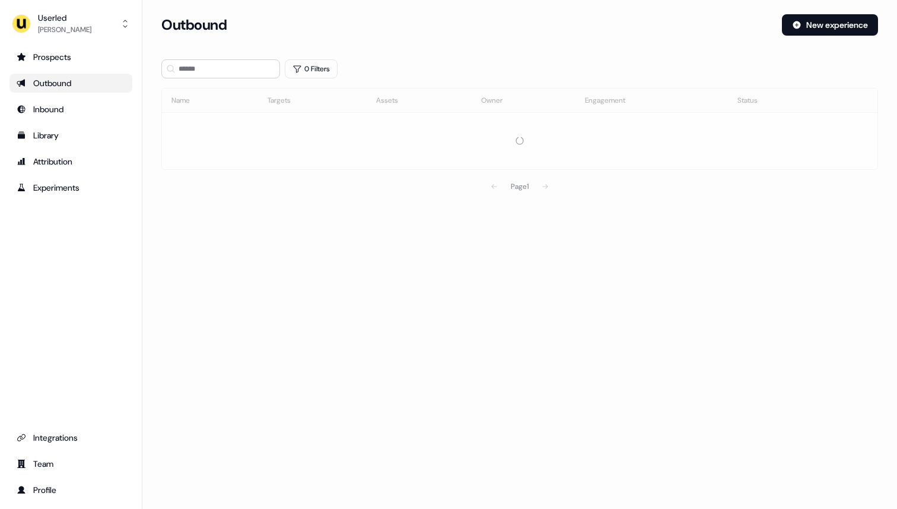  Describe the element at coordinates (71, 188) in the screenshot. I see `div: Experiments` at that location.